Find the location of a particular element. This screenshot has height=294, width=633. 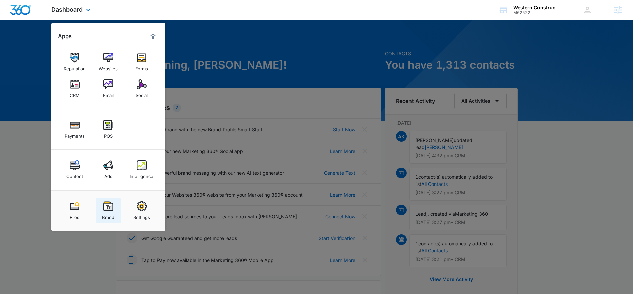

div: POS is located at coordinates (108, 134).